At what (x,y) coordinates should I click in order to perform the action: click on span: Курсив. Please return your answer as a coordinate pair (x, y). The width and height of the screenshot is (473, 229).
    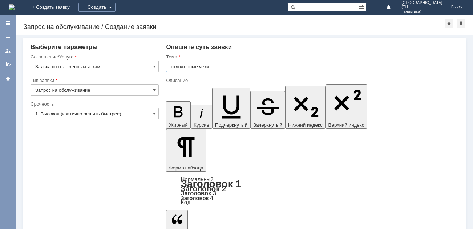
    Looking at the image, I should click on (201, 125).